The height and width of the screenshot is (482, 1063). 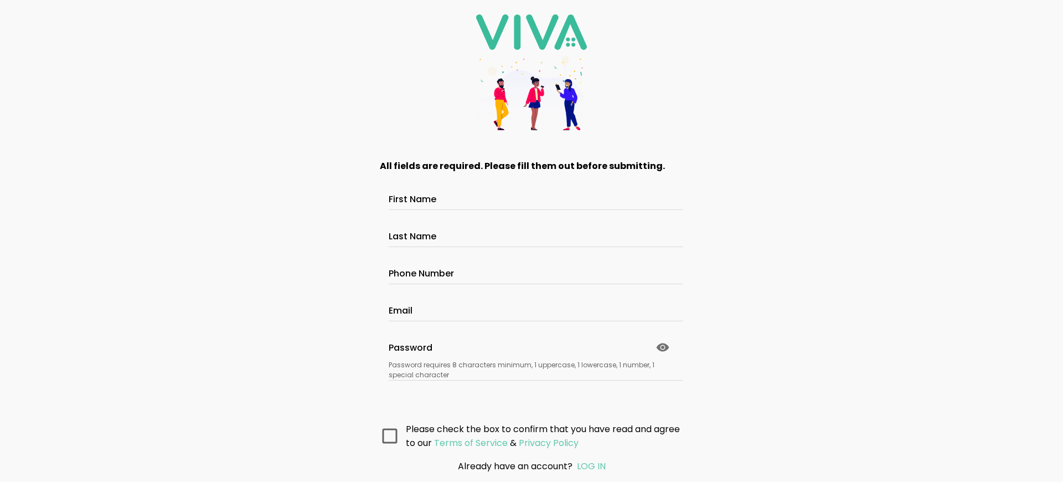 What do you see at coordinates (471, 443) in the screenshot?
I see `ion-text: Terms of Service` at bounding box center [471, 443].